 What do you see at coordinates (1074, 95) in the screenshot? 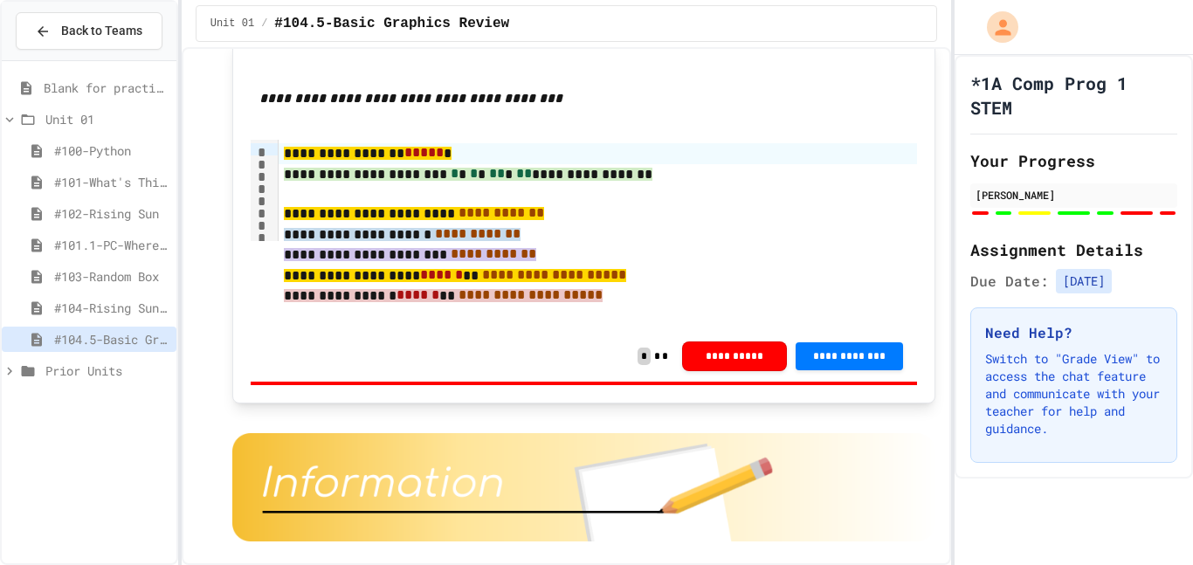
I see `h1: *1A Comp Prog 1 STEM` at bounding box center [1074, 95].